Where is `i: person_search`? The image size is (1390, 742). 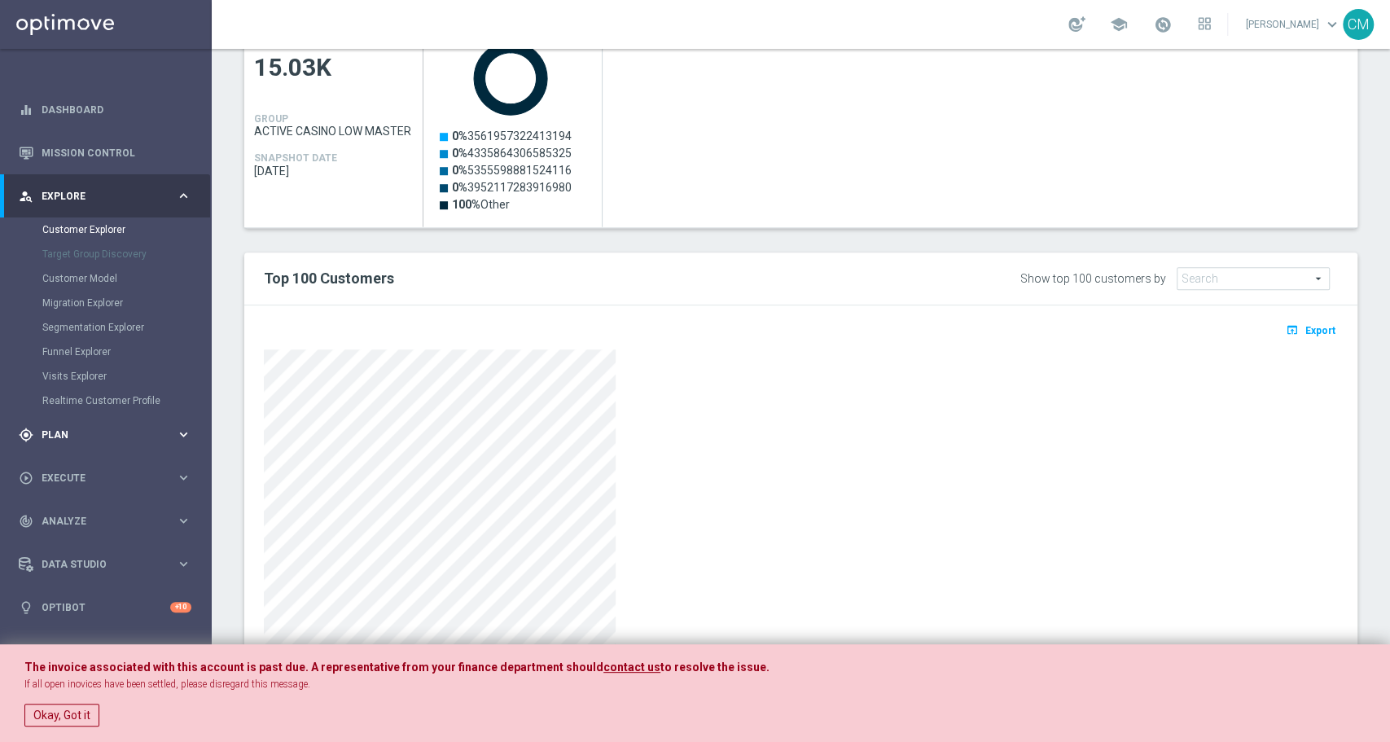
i: person_search is located at coordinates (26, 196).